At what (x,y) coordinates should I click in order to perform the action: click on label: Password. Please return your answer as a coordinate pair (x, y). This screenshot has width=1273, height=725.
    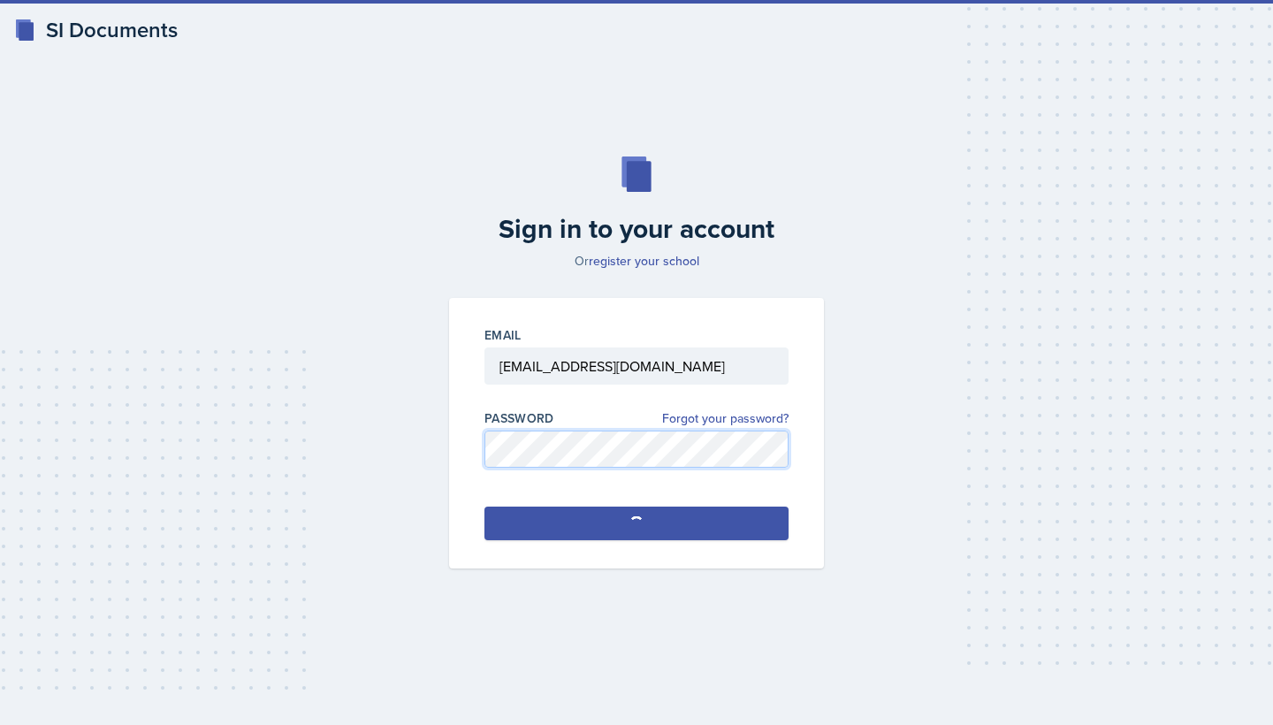
    Looking at the image, I should click on (519, 418).